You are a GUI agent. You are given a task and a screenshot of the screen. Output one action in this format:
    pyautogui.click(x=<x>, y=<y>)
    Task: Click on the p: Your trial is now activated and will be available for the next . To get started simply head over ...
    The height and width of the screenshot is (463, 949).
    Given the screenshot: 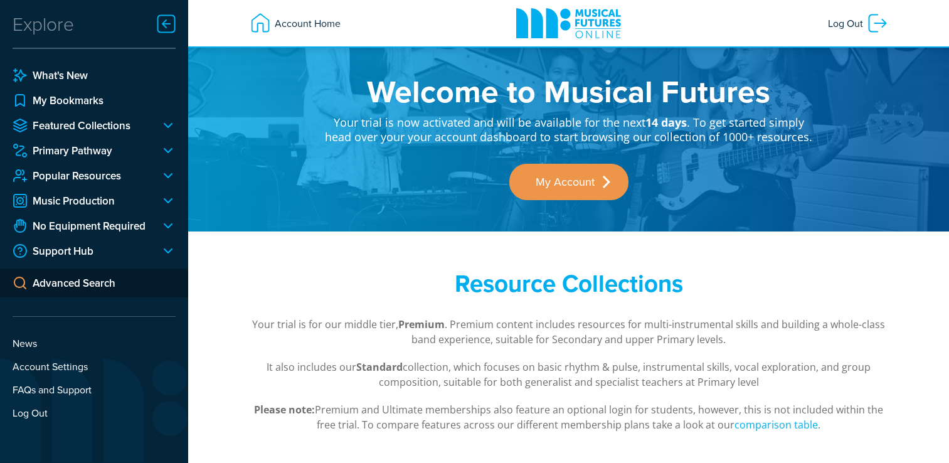 What is the action you would take?
    pyautogui.click(x=569, y=126)
    